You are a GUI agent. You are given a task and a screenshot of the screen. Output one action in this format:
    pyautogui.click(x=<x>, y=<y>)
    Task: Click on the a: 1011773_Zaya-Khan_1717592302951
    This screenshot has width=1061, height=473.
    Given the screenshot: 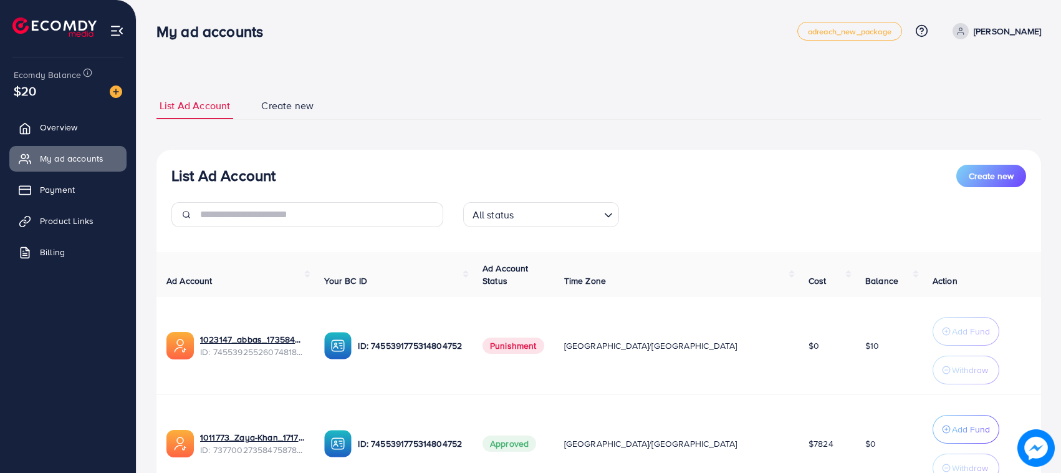 What is the action you would take?
    pyautogui.click(x=252, y=437)
    